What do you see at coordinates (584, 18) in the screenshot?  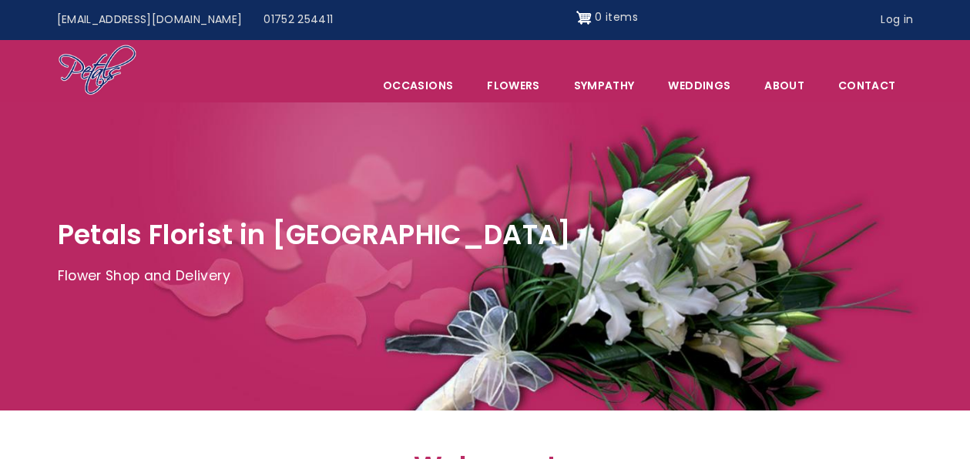 I see `img: Shopping cart` at bounding box center [584, 18].